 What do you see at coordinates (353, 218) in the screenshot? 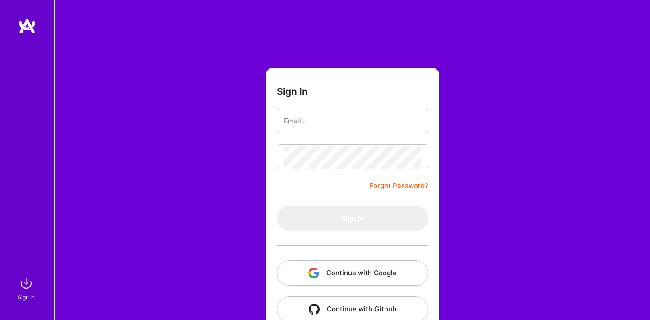
I see `button: Sign In` at bounding box center [353, 218].